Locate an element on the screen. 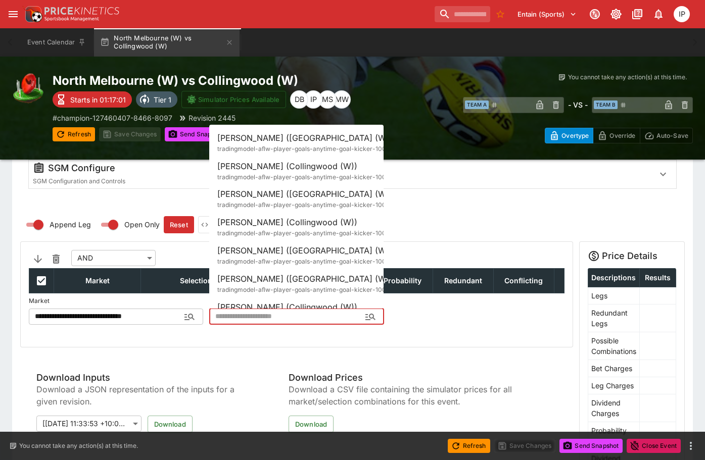 This screenshot has height=460, width=705. td: Dividend Charges is located at coordinates (614, 408).